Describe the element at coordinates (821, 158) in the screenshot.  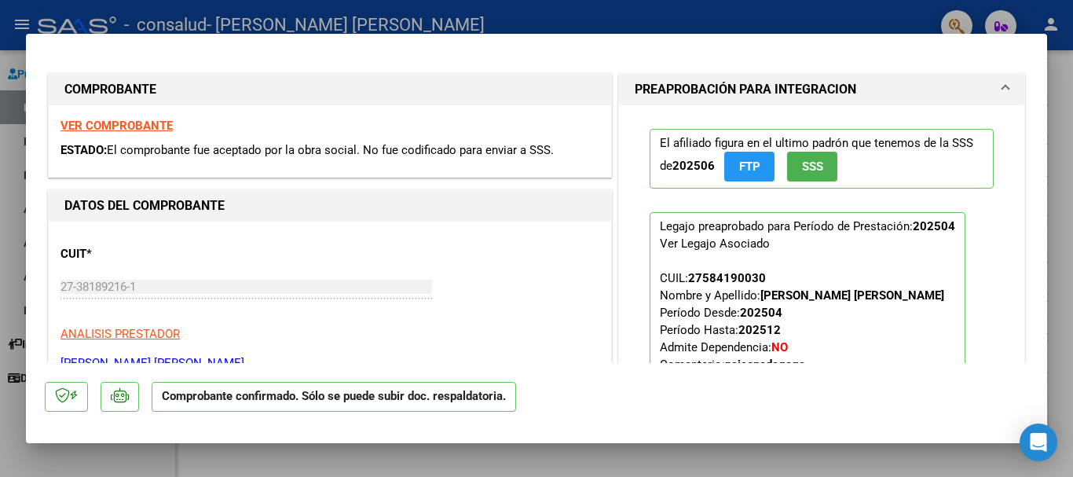
I see `p: El afiliado figura en el ultimo padrón que tenemos de la SSS de` at that location.